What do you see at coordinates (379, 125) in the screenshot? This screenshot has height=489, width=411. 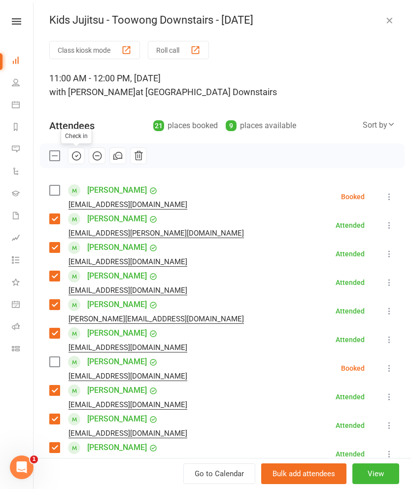 I see `div: Sort by` at bounding box center [379, 125].